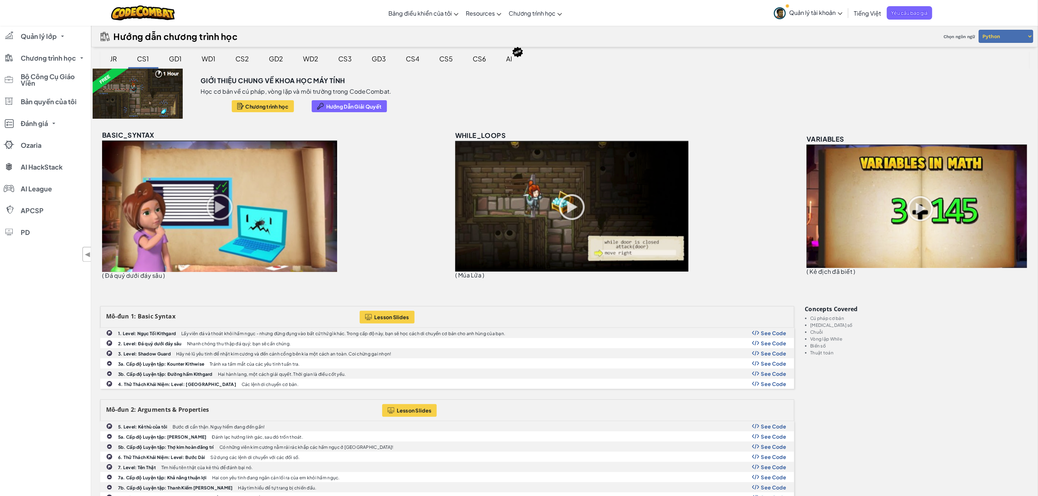  Describe the element at coordinates (909, 13) in the screenshot. I see `span: Yêu cầu báo giá` at that location.